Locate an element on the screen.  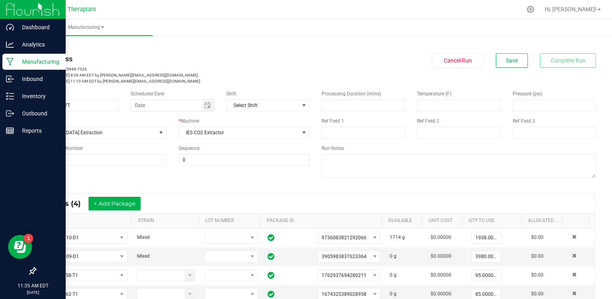
p: Manufacturing is located at coordinates (38, 62).